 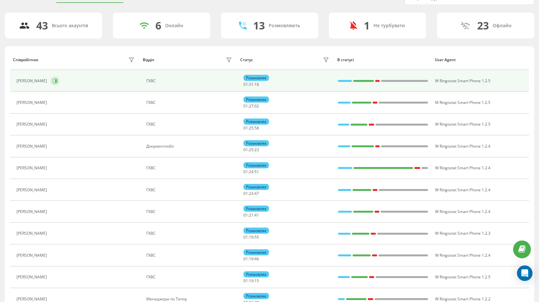 What do you see at coordinates (462, 299) in the screenshot?
I see `span: W Ringostat Smart Phone 1.2.2` at bounding box center [462, 299].